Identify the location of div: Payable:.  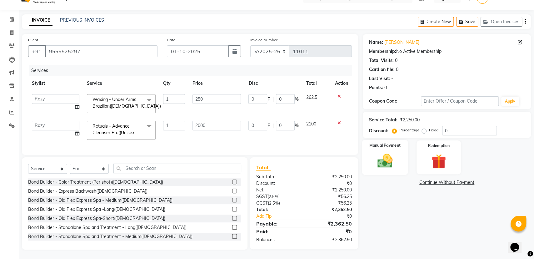
(278, 223).